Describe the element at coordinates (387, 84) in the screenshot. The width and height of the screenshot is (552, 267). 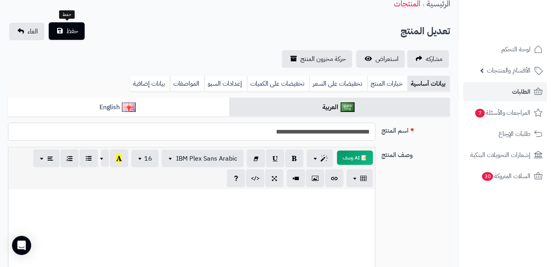
I see `a: خيارات المنتج` at that location.